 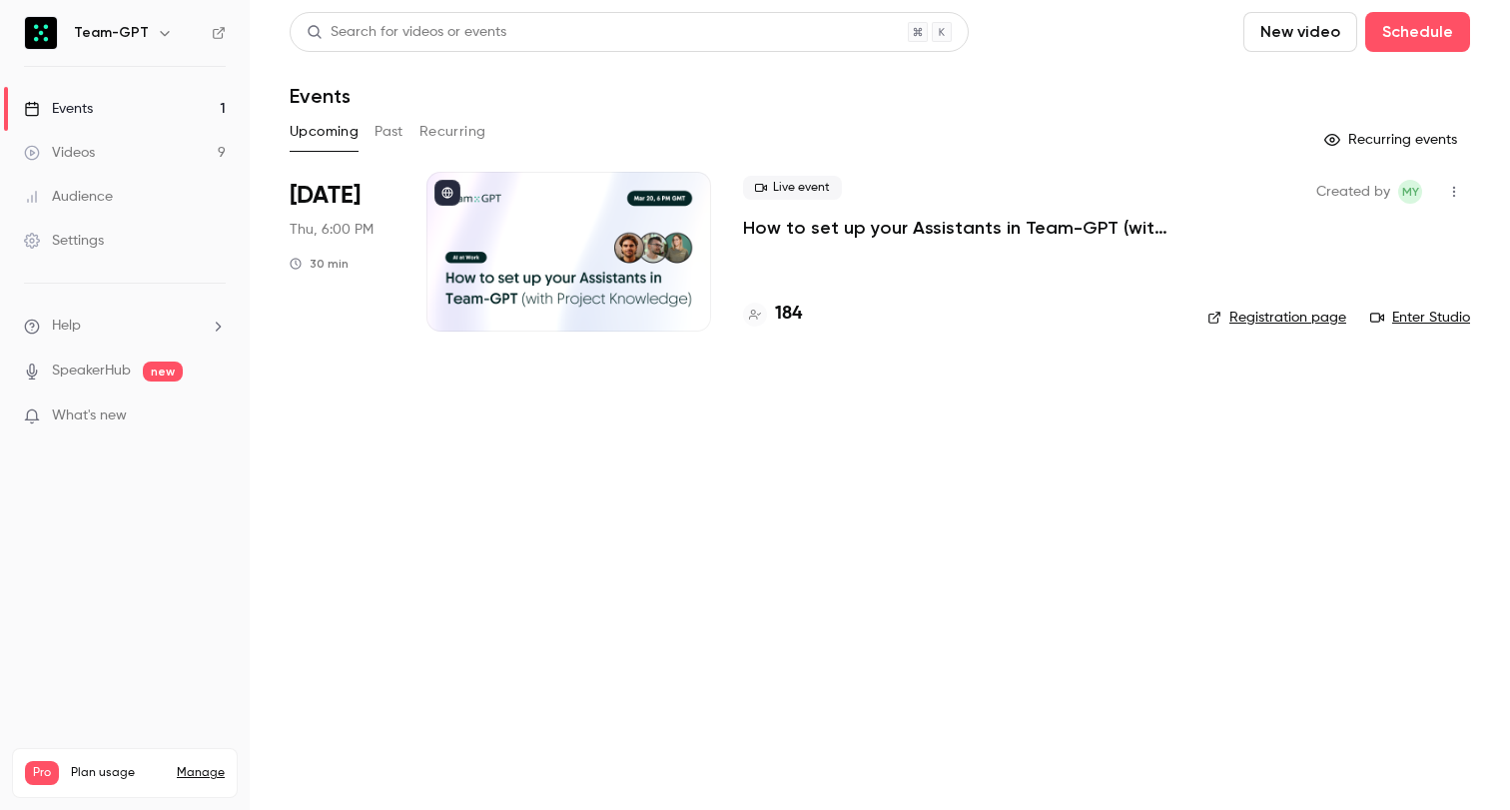 What do you see at coordinates (959, 228) in the screenshot?
I see `p: How to set up your Assistants in Team-GPT (with Project Knowledge)` at bounding box center [959, 228].